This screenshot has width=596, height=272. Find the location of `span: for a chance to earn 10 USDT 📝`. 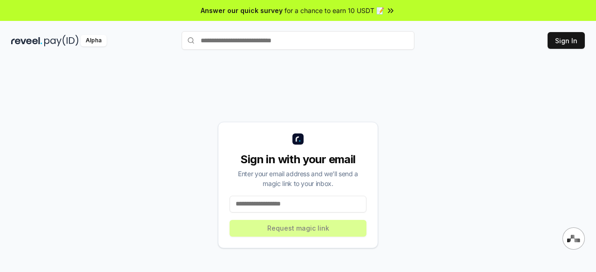

span: for a chance to earn 10 USDT 📝 is located at coordinates (334, 10).